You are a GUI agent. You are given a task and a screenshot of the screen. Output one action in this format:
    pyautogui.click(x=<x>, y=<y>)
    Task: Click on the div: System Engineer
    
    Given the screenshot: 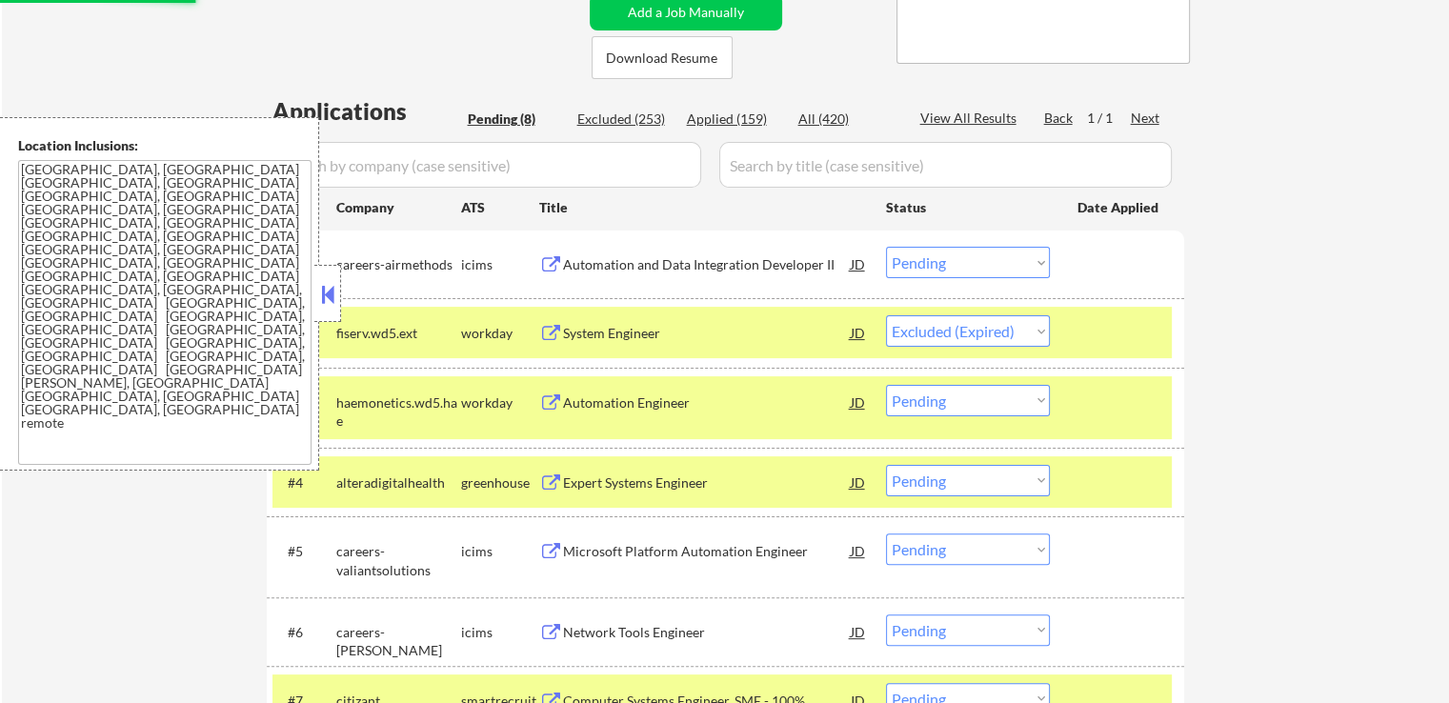 What is the action you would take?
    pyautogui.click(x=707, y=333)
    